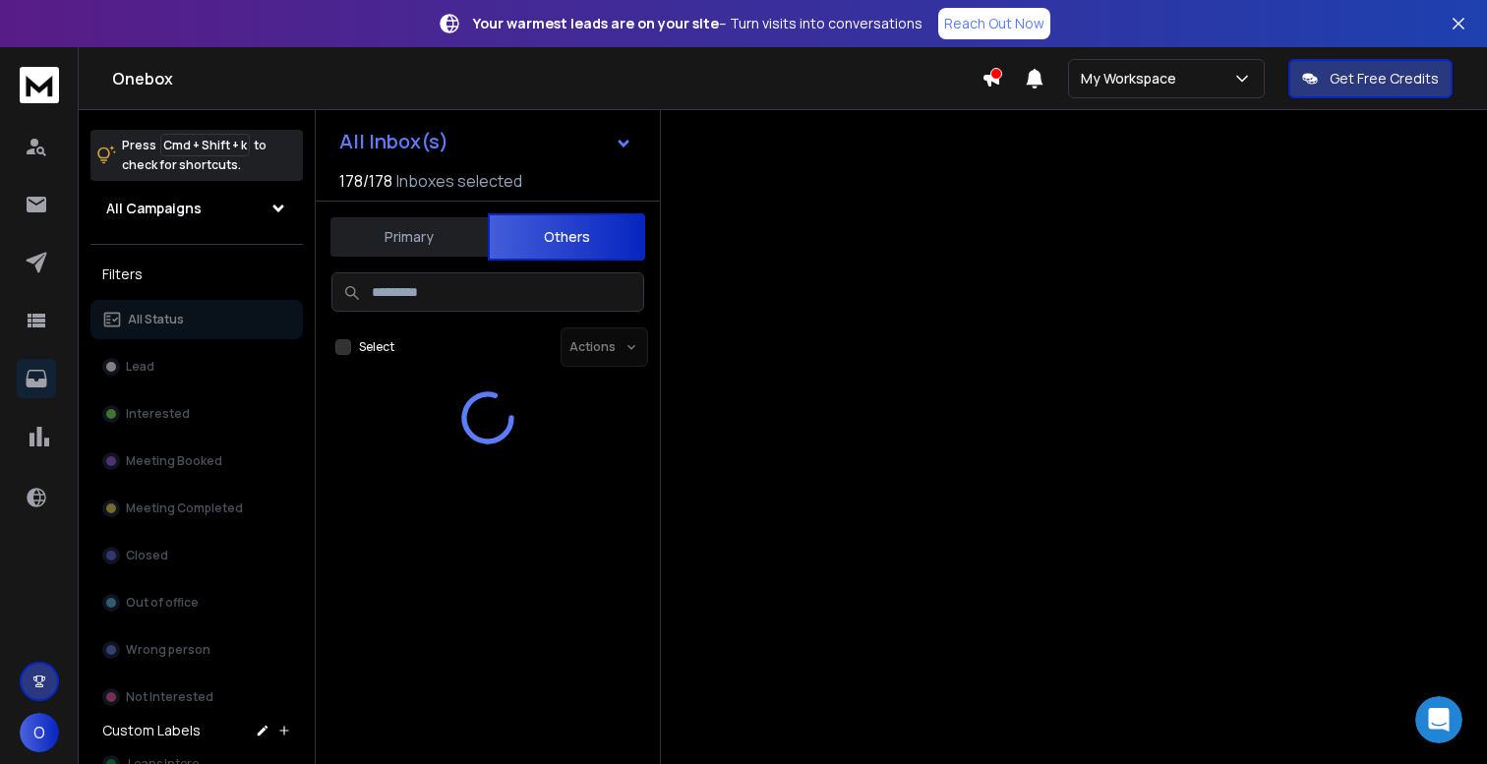 This screenshot has width=1487, height=764. I want to click on h1: All Campaigns, so click(153, 209).